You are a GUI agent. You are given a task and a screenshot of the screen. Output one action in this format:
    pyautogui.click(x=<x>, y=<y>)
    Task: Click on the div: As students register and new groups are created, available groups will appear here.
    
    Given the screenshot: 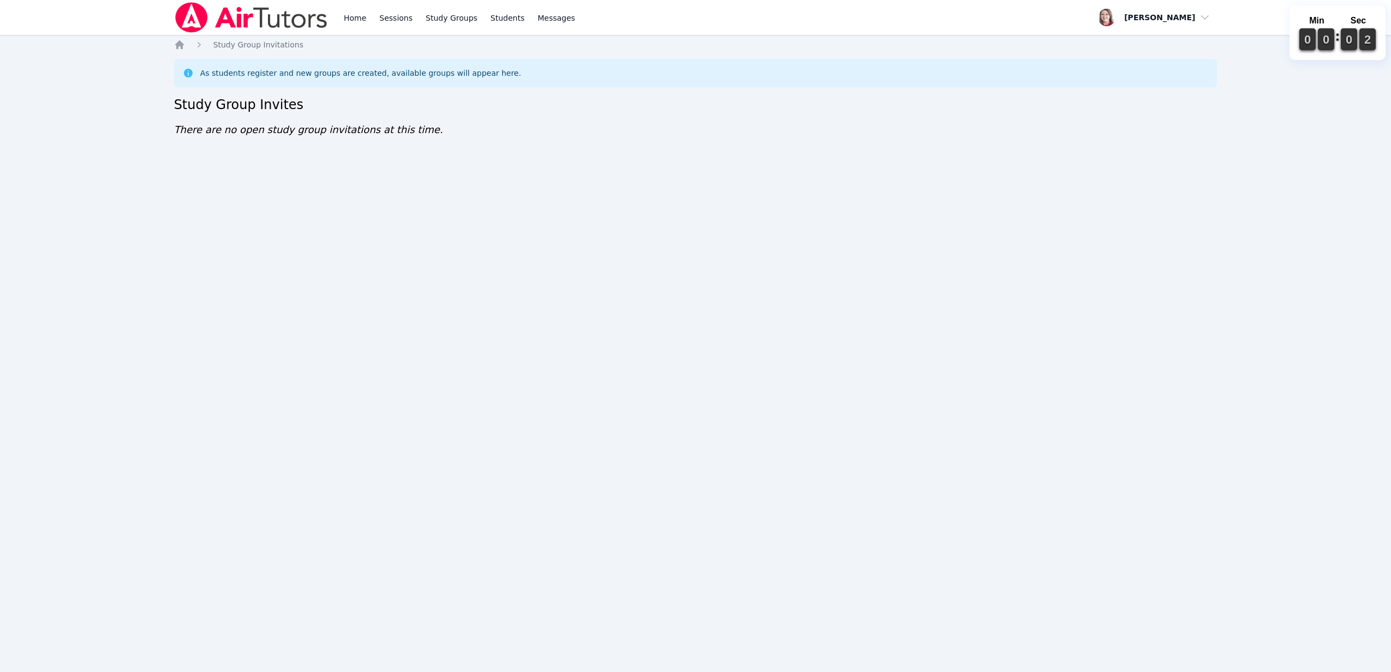 What is the action you would take?
    pyautogui.click(x=361, y=73)
    